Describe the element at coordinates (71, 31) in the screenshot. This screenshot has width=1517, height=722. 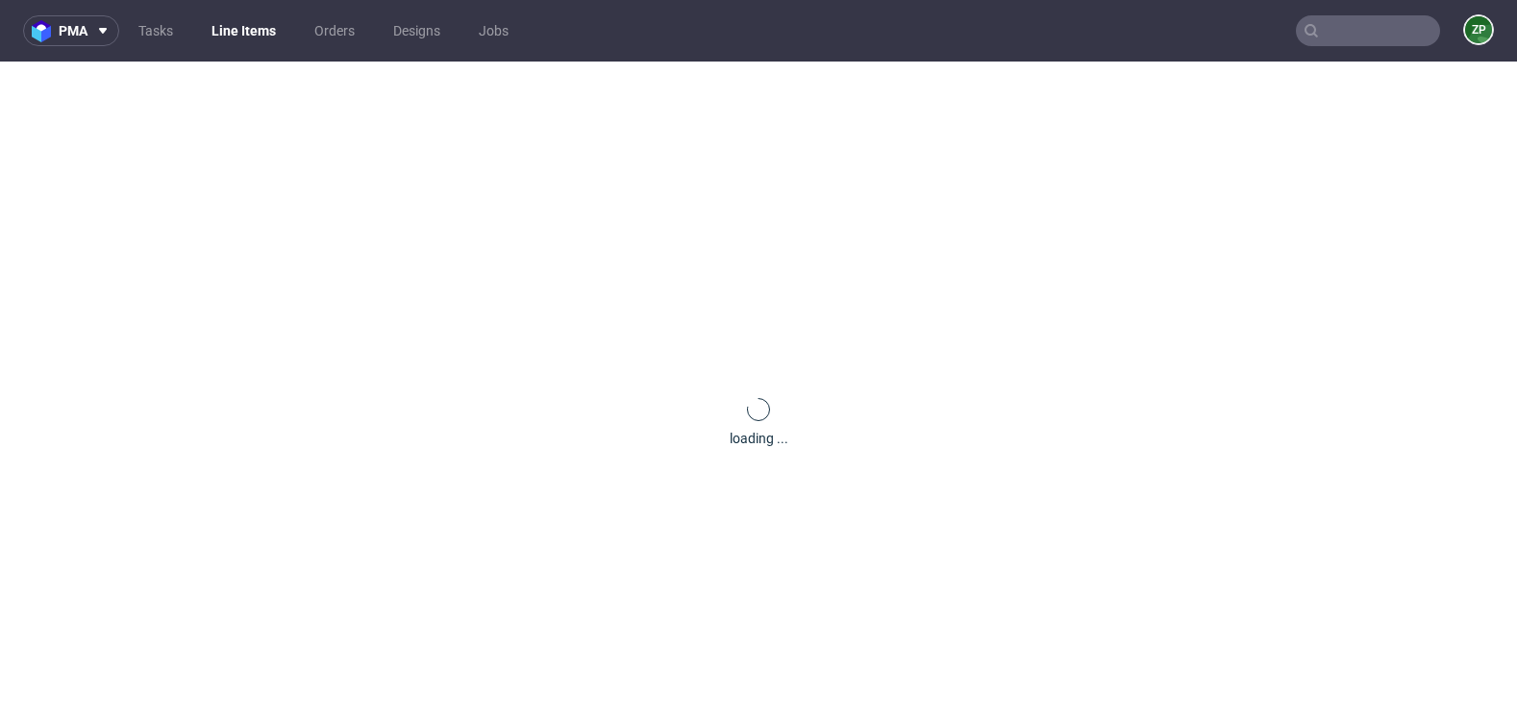
I see `button: pma` at that location.